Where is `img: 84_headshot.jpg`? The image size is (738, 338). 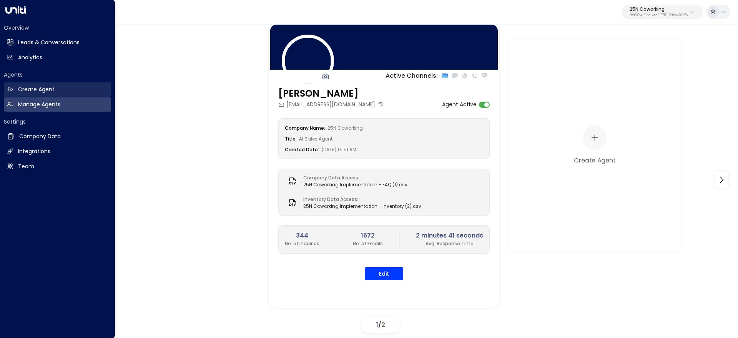
img: 84_headshot.jpg is located at coordinates (308, 61).